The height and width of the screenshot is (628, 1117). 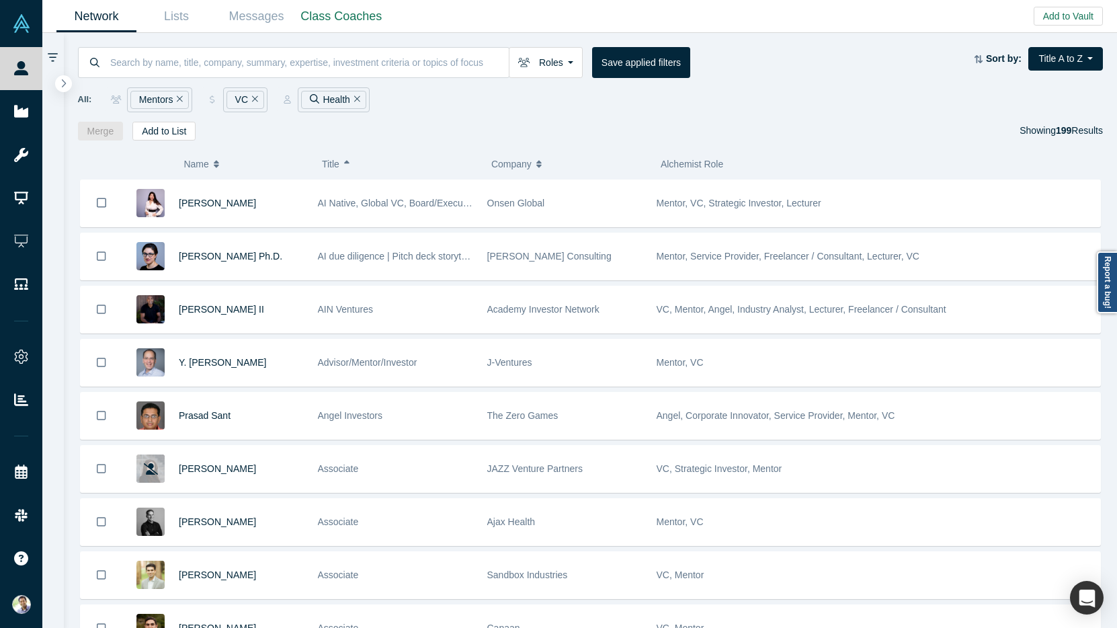 What do you see at coordinates (1061, 131) in the screenshot?
I see `div: Showing` at bounding box center [1061, 131].